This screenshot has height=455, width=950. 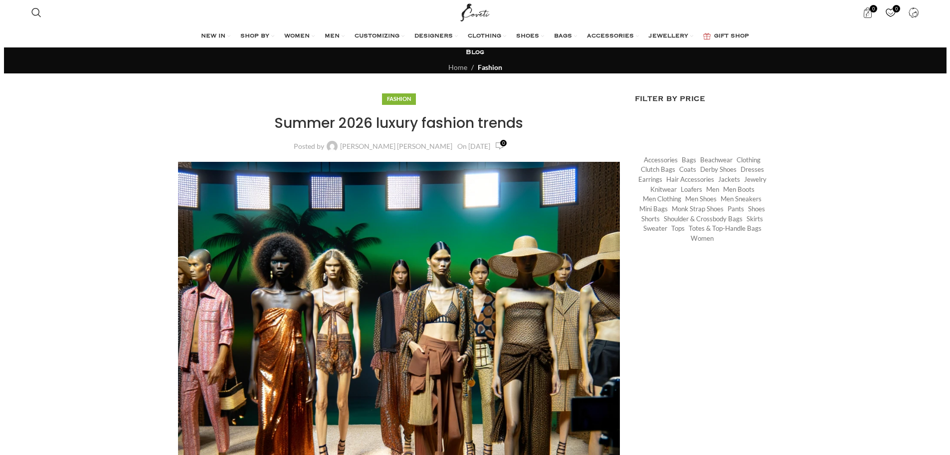 What do you see at coordinates (752, 169) in the screenshot?
I see `a: Dresses (9,345 items)` at bounding box center [752, 169].